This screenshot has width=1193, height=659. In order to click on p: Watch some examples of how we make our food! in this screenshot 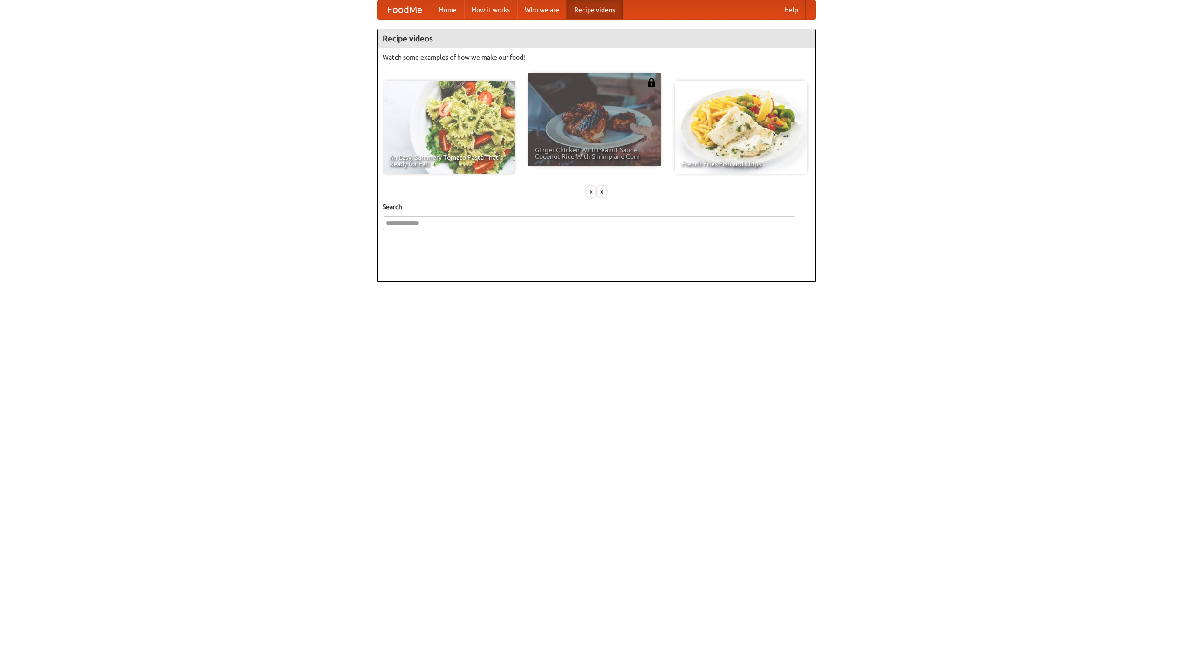, I will do `click(597, 57)`.